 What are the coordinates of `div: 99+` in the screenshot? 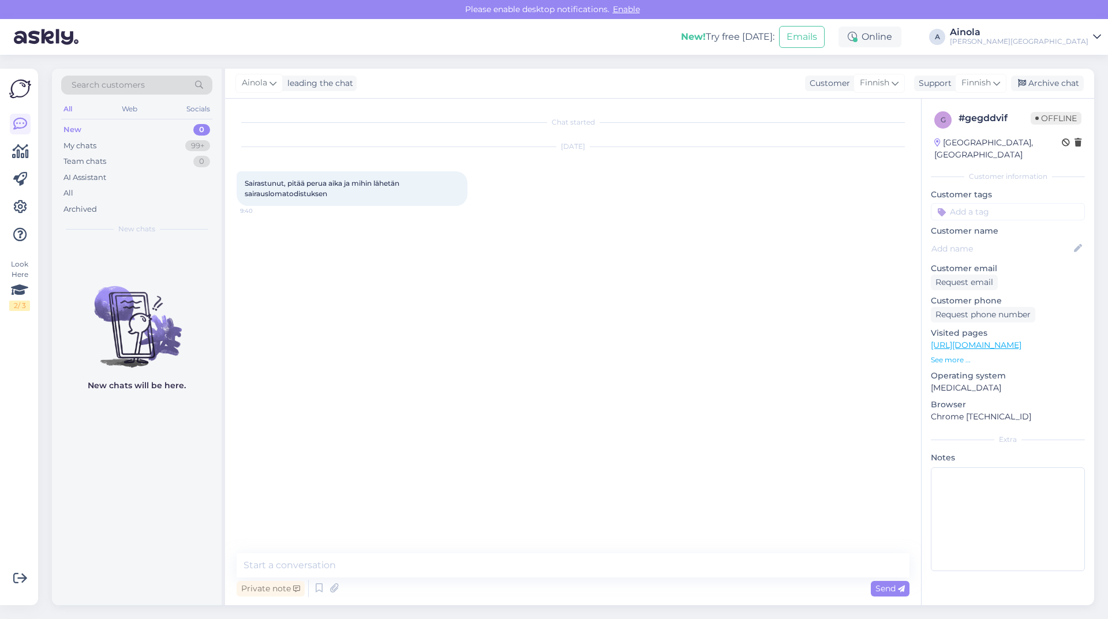 It's located at (197, 146).